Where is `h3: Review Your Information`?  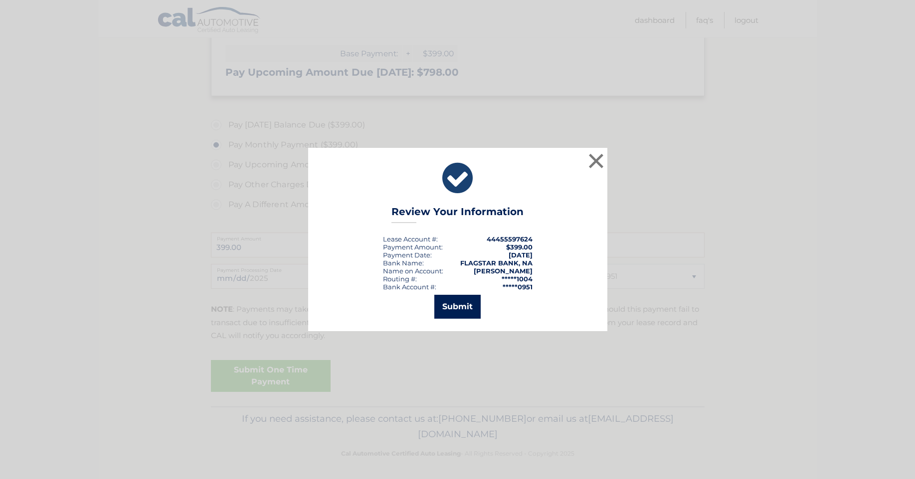
h3: Review Your Information is located at coordinates (457, 214).